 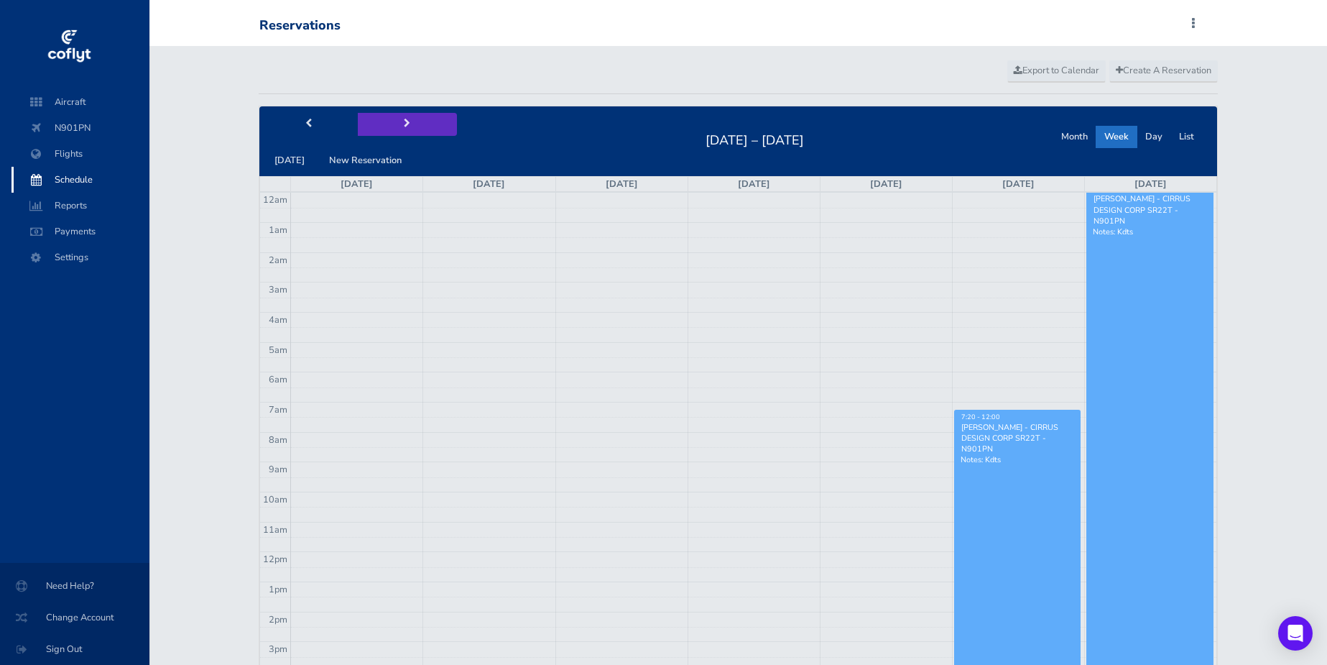 I want to click on span: Payments, so click(x=80, y=231).